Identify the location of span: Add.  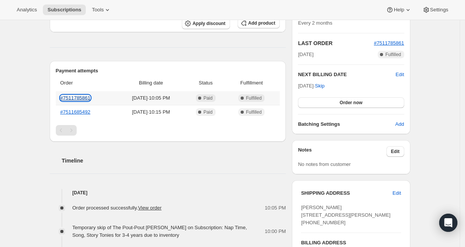
(399, 124).